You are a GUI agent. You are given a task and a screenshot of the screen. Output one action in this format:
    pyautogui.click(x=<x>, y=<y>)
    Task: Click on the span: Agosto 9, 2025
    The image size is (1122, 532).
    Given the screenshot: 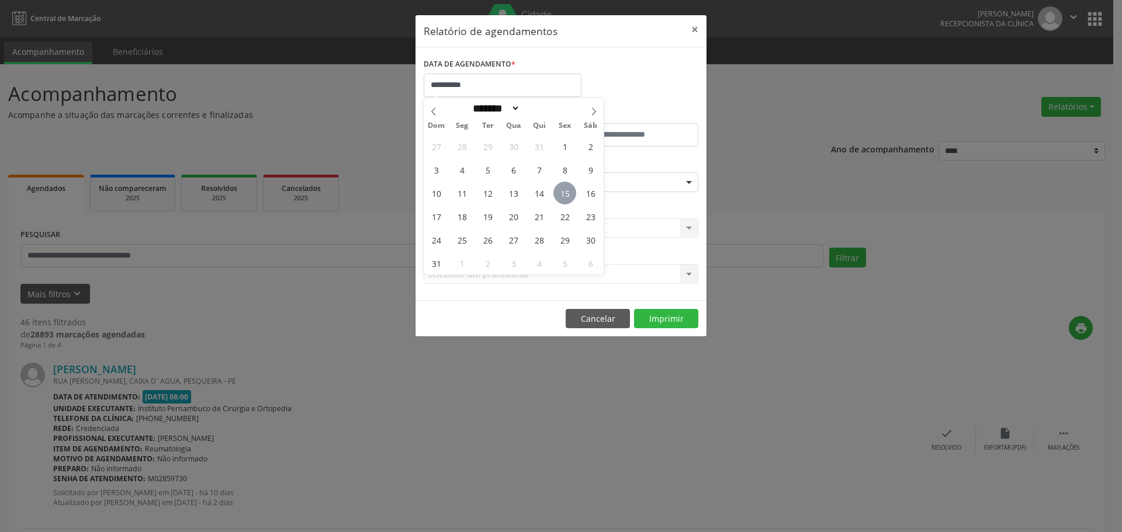 What is the action you would take?
    pyautogui.click(x=590, y=169)
    